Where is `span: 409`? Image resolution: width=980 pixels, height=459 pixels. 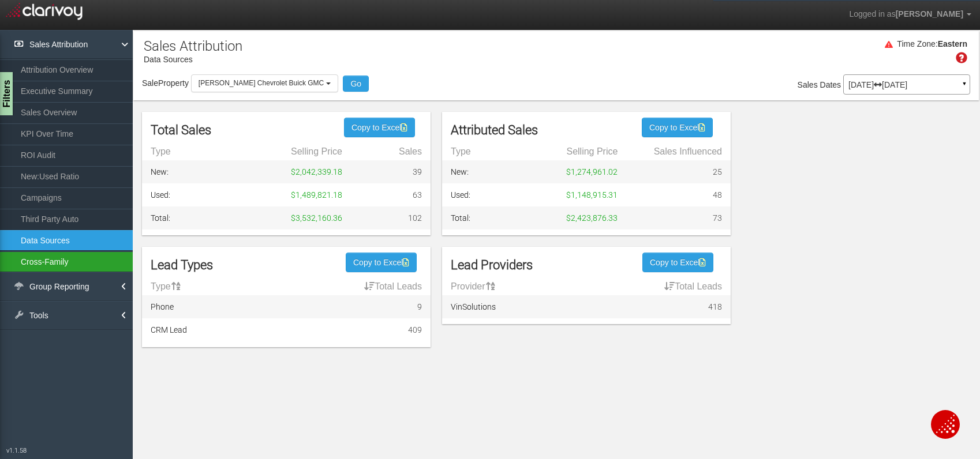 span: 409 is located at coordinates (415, 330).